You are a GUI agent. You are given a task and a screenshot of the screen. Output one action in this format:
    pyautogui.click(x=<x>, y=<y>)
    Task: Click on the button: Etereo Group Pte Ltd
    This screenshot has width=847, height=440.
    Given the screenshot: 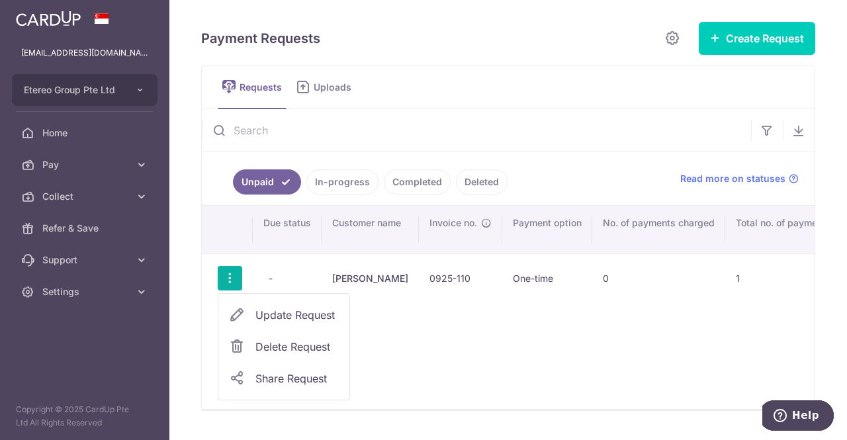 What is the action you would take?
    pyautogui.click(x=85, y=90)
    